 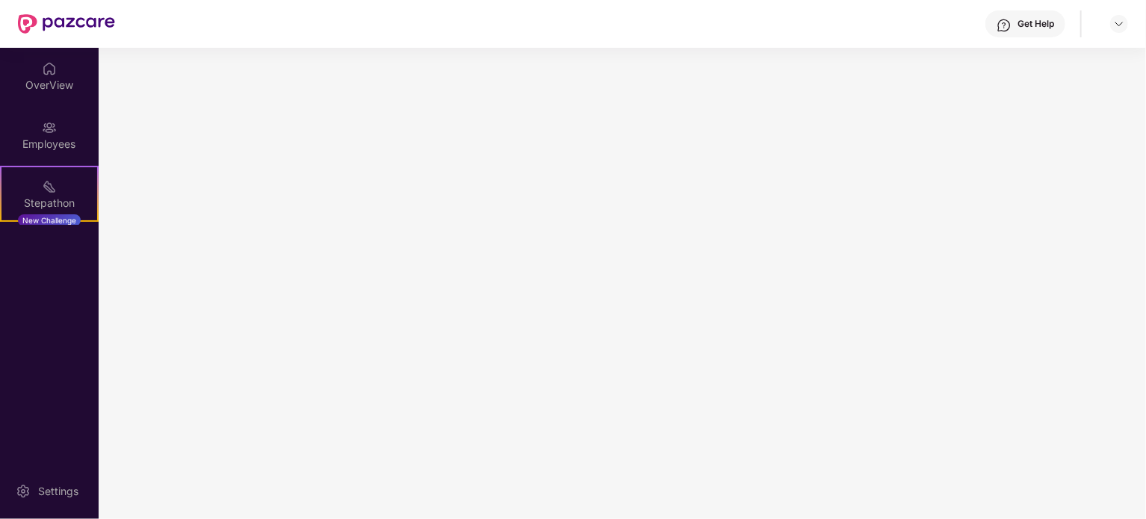 What do you see at coordinates (49, 220) in the screenshot?
I see `div: New Challenge` at bounding box center [49, 220].